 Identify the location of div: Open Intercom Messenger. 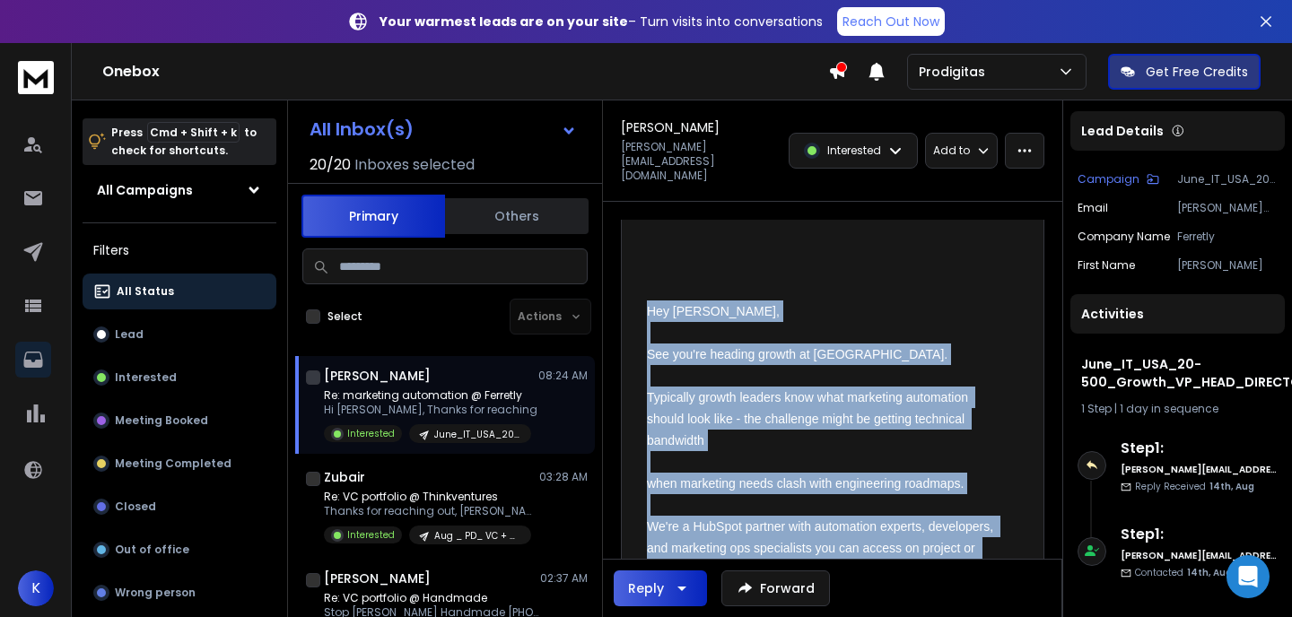
(1248, 577).